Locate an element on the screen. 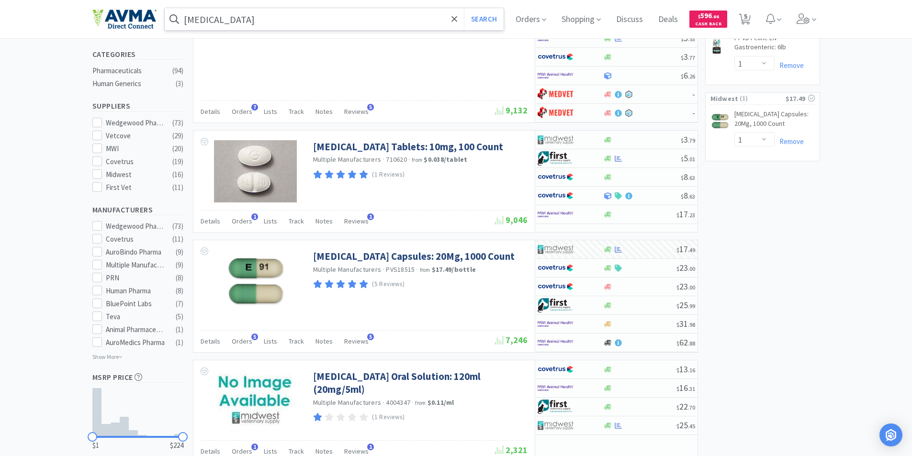 The image size is (912, 456). div: First Vet is located at coordinates (136, 188).